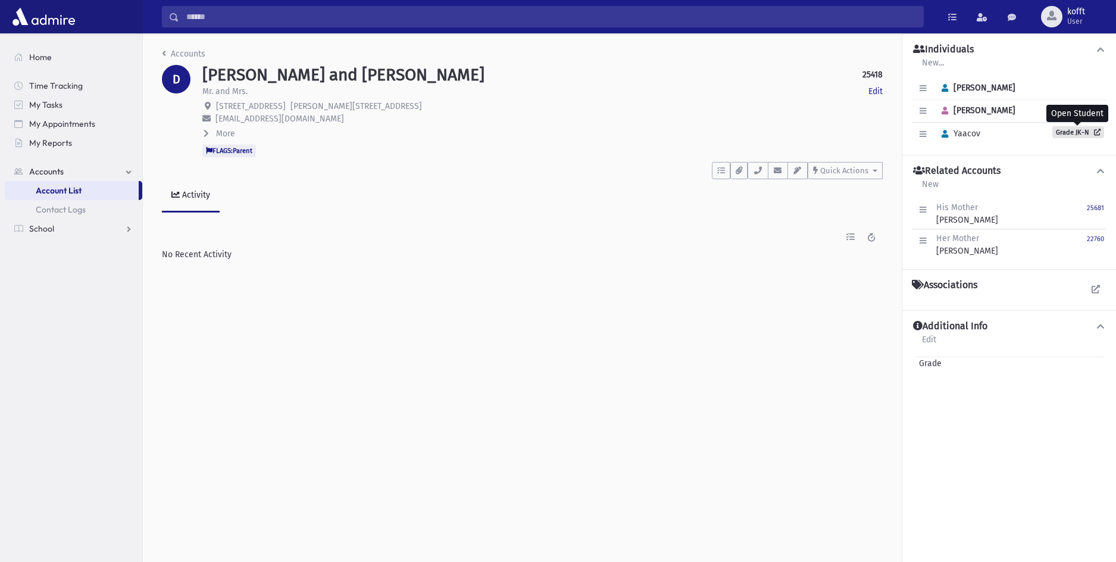 The width and height of the screenshot is (1116, 562). I want to click on small: 25681, so click(1095, 208).